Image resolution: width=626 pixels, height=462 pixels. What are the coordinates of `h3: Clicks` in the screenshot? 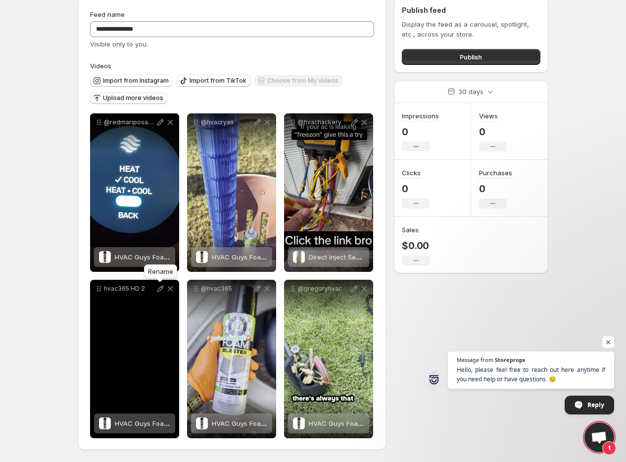 It's located at (411, 173).